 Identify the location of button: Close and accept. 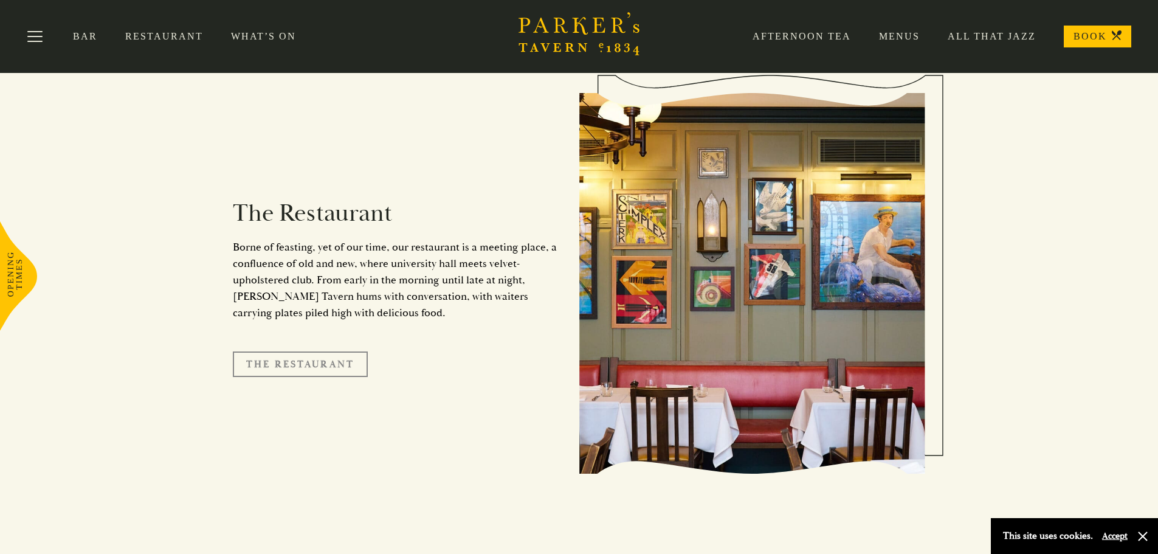
(1143, 536).